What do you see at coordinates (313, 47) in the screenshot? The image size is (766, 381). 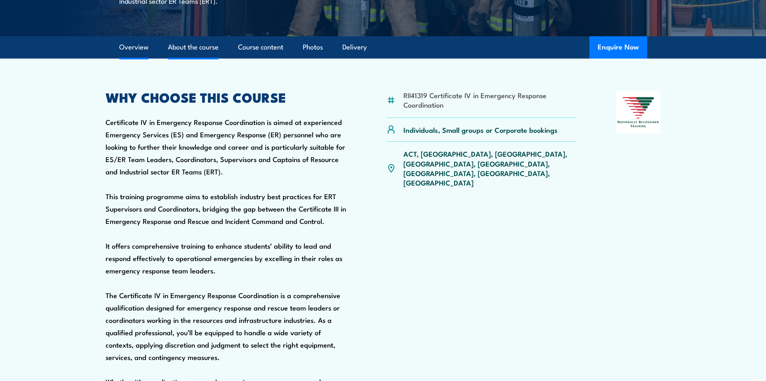 I see `a: Photos` at bounding box center [313, 47].